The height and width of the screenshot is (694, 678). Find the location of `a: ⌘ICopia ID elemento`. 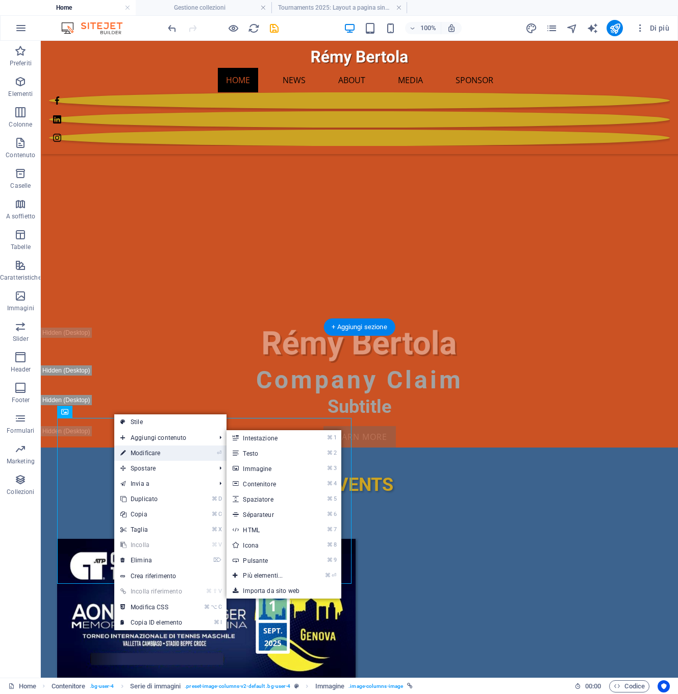

a: ⌘ICopia ID elemento is located at coordinates (151, 623).